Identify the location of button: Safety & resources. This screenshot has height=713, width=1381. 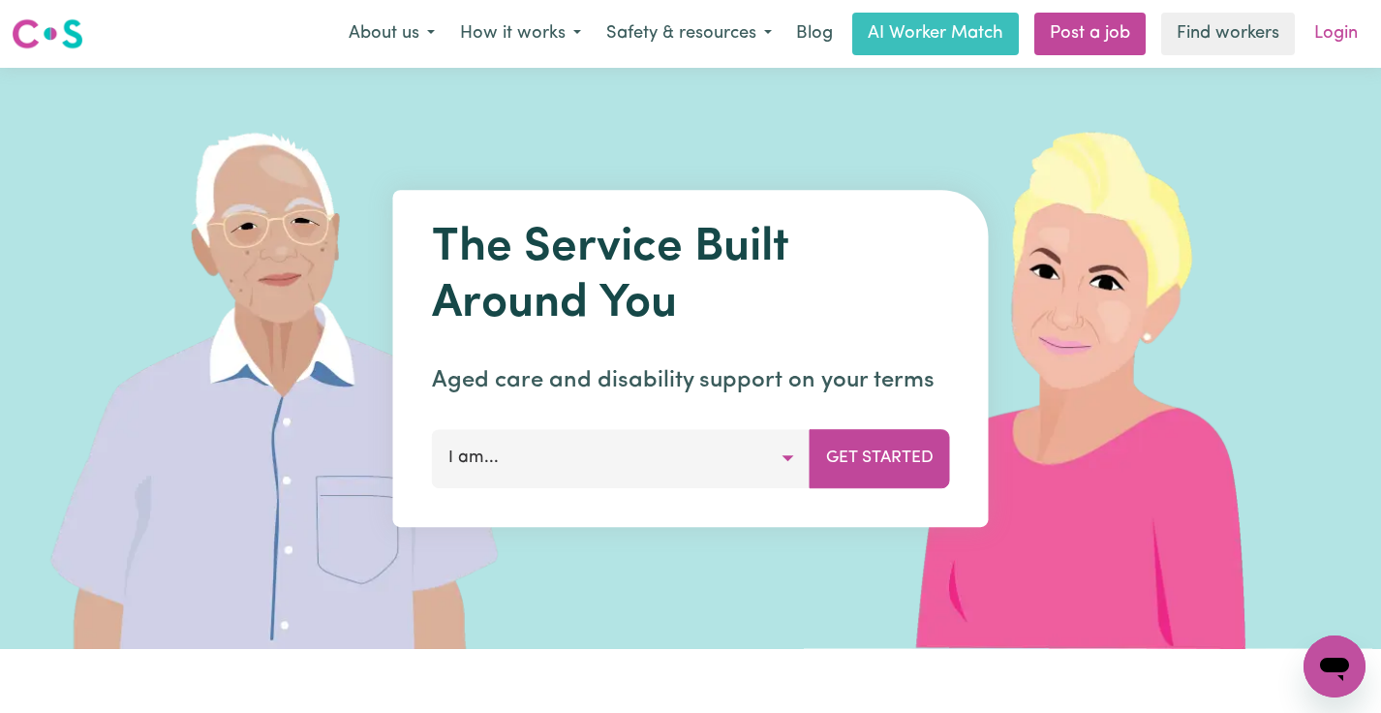
(688, 34).